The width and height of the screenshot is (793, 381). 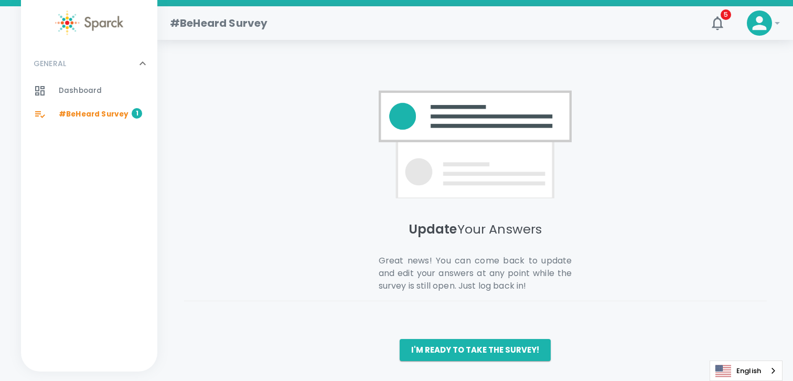 What do you see at coordinates (745, 370) in the screenshot?
I see `div: Language` at bounding box center [745, 370].